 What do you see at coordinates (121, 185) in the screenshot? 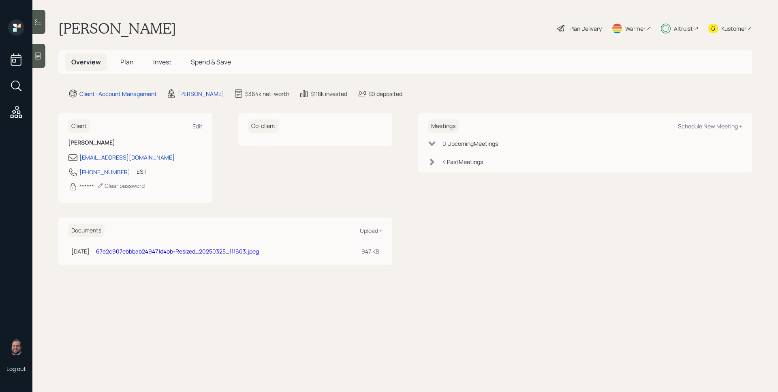
I see `div: Clear password` at bounding box center [121, 185].